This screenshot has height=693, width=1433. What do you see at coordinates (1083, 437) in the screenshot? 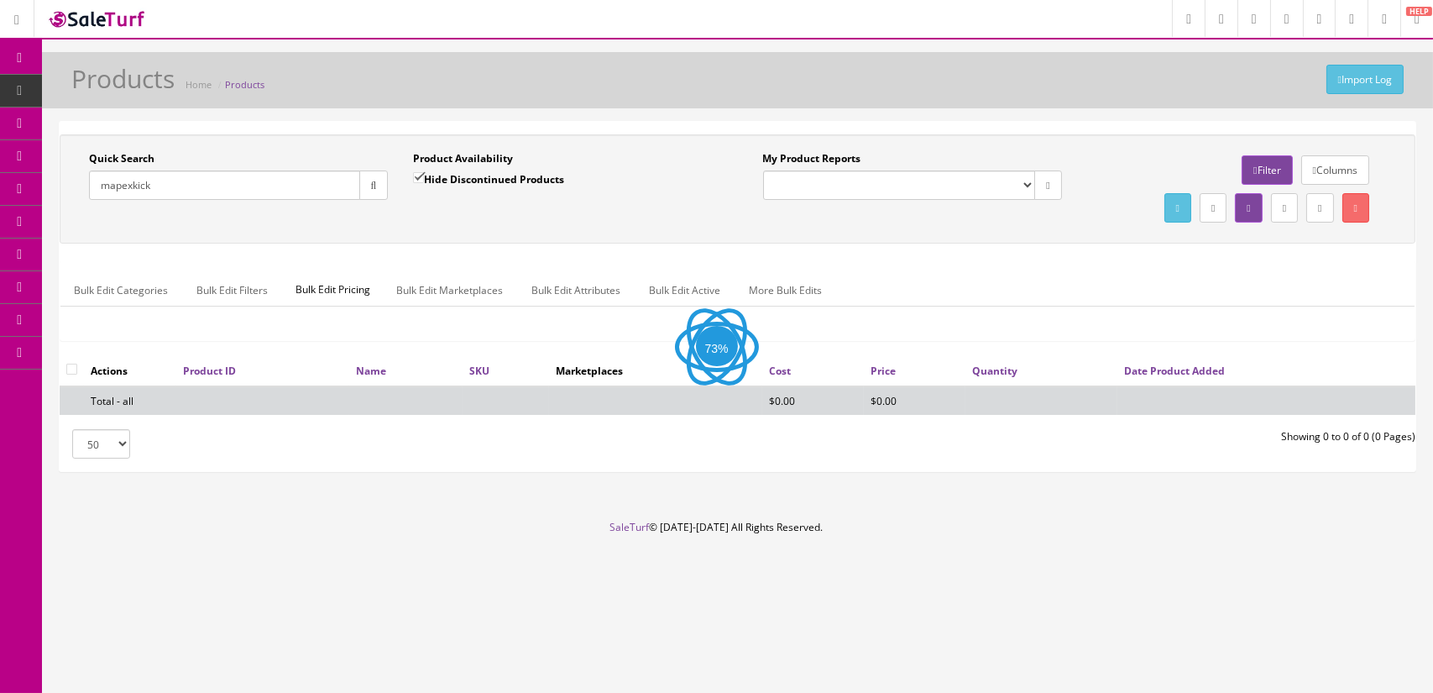
I see `div: Showing 0 to 0 of 0 (0 Pages)` at bounding box center [1083, 437].